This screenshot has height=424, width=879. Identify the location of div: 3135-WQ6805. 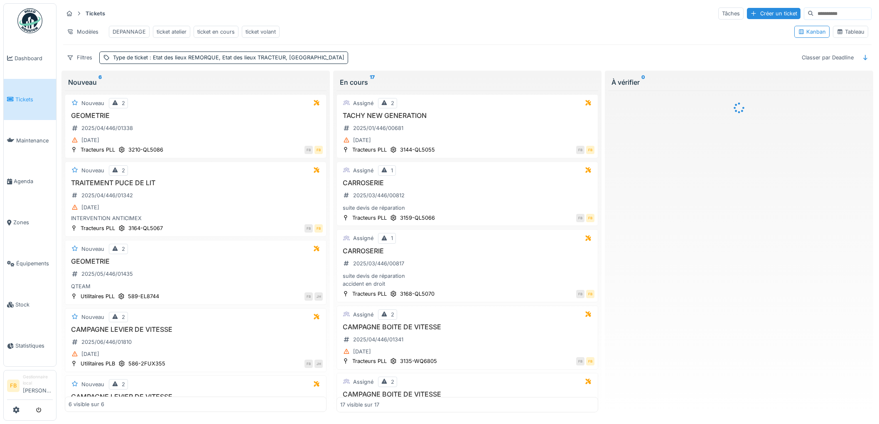
(418, 361).